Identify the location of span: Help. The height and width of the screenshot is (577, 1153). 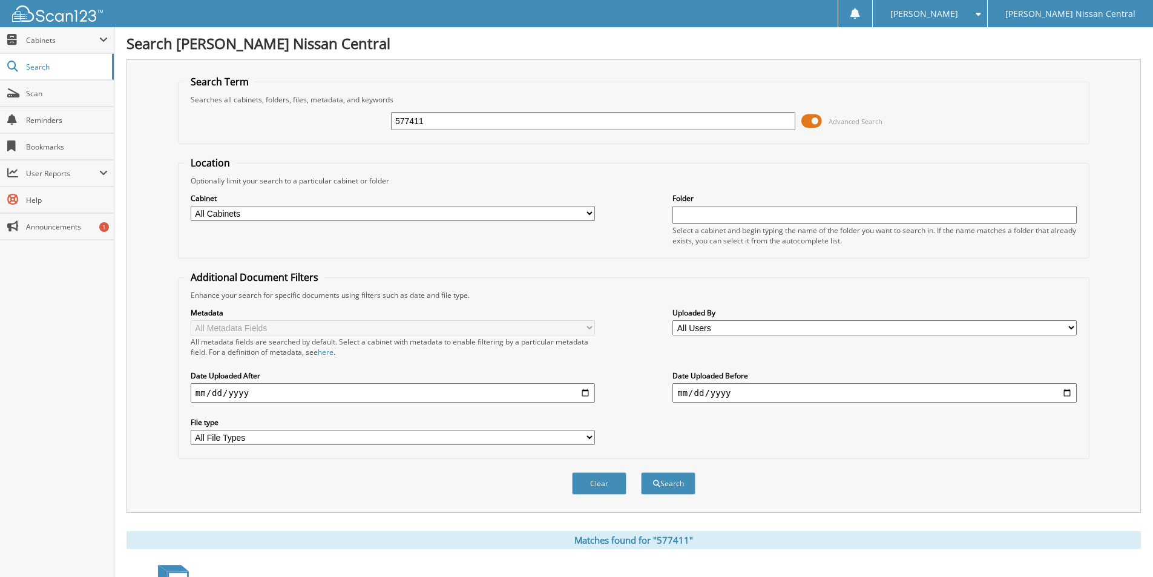
(67, 200).